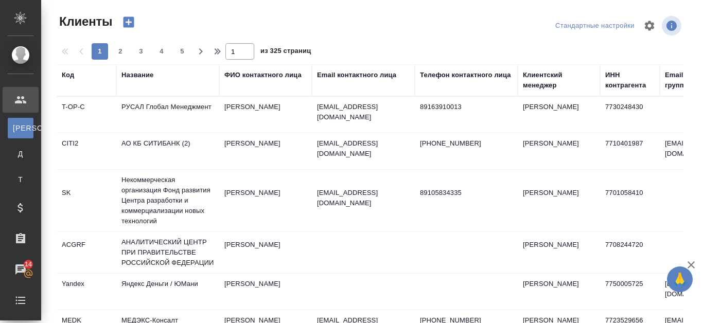  I want to click on td: Yandex, so click(87, 292).